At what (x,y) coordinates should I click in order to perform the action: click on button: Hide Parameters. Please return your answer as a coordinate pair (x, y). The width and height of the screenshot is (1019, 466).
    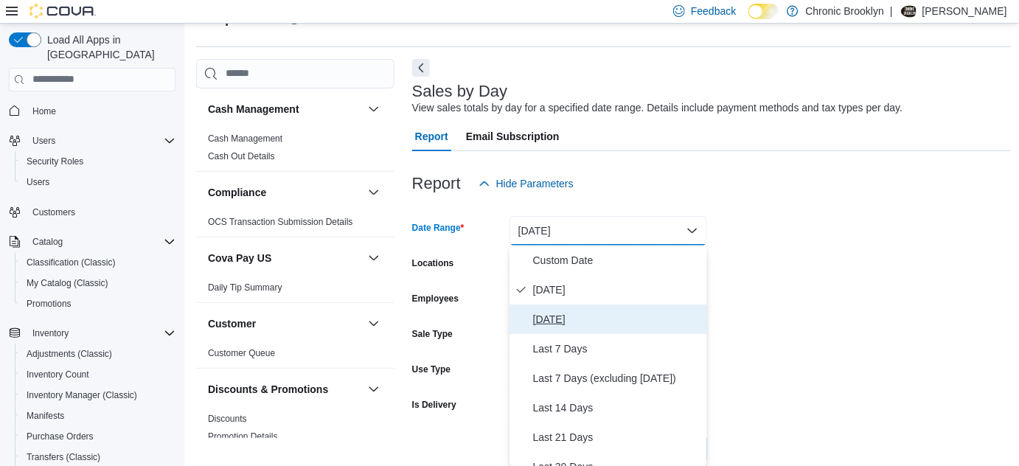
    Looking at the image, I should click on (526, 184).